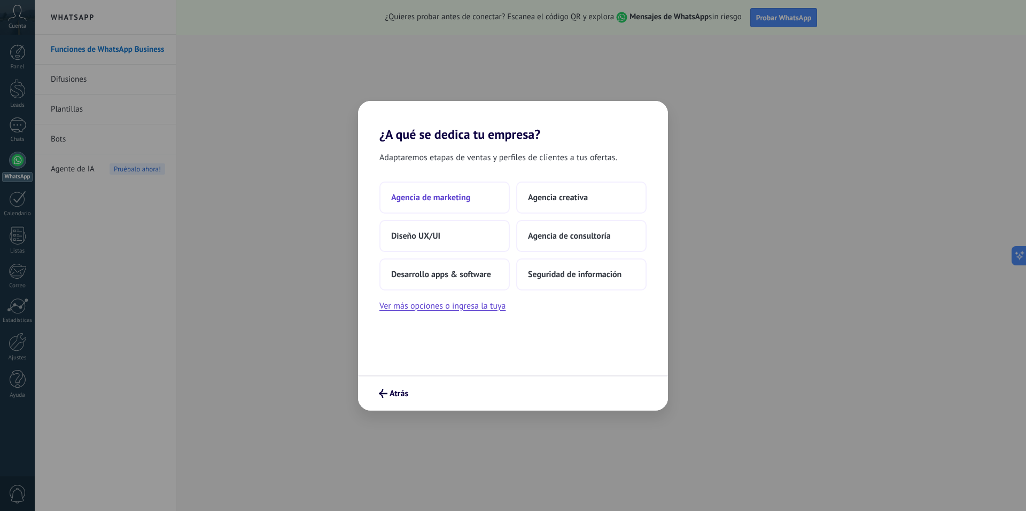 Image resolution: width=1026 pixels, height=511 pixels. What do you see at coordinates (558, 198) in the screenshot?
I see `span: Agencia creativa` at bounding box center [558, 198].